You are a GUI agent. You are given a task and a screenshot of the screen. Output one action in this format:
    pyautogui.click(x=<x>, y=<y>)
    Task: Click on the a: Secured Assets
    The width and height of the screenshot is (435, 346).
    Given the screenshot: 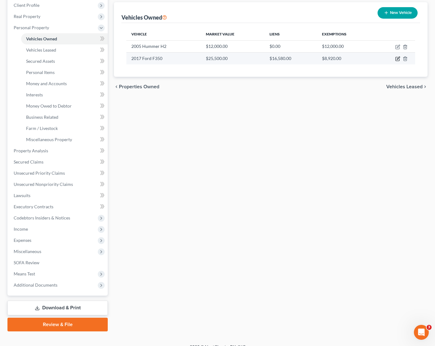 What is the action you would take?
    pyautogui.click(x=64, y=61)
    